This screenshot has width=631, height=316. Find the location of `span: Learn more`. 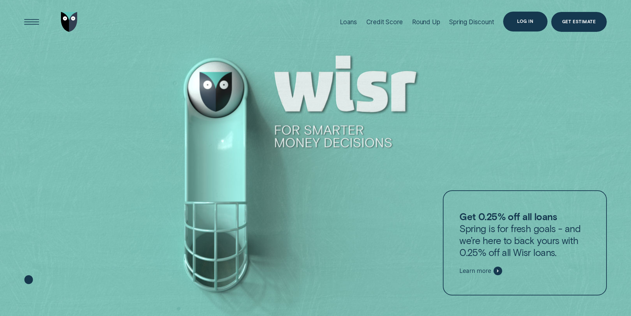

span: Learn more is located at coordinates (475, 271).